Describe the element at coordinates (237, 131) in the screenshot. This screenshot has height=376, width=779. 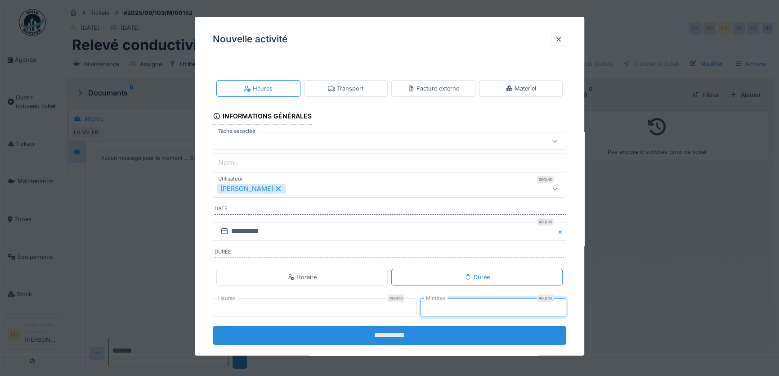
I see `label: Tâche associée` at that location.